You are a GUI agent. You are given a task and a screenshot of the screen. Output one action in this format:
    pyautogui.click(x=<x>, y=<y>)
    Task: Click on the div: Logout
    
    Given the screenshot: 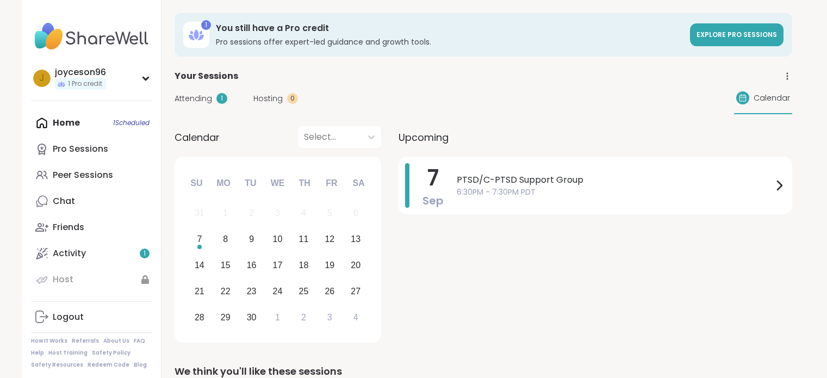 What is the action you would take?
    pyautogui.click(x=68, y=317)
    